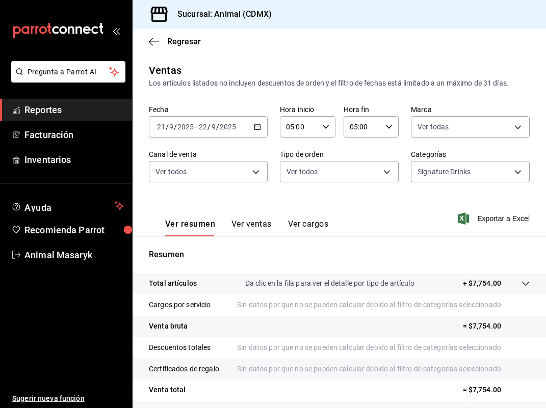 The width and height of the screenshot is (546, 408). Describe the element at coordinates (470, 154) in the screenshot. I see `label: Categorías` at that location.